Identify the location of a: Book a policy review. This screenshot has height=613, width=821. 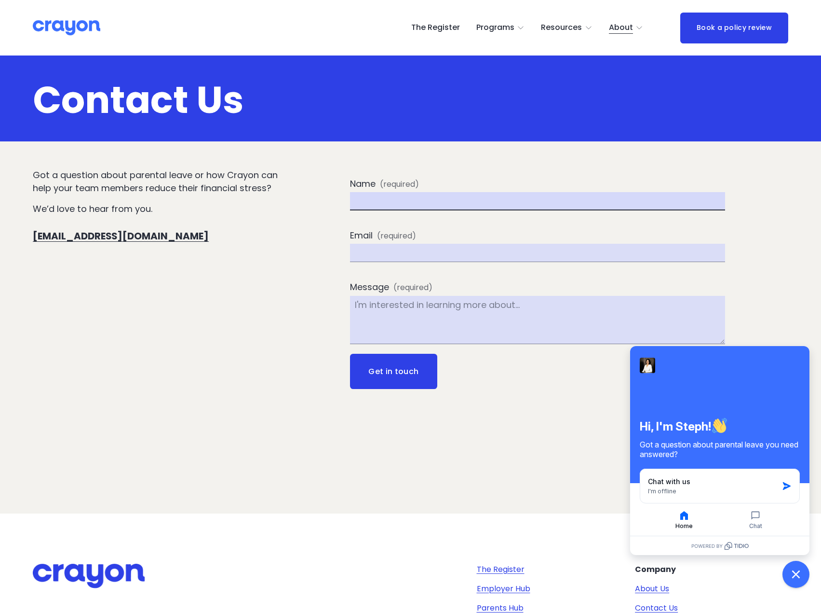
(735, 28).